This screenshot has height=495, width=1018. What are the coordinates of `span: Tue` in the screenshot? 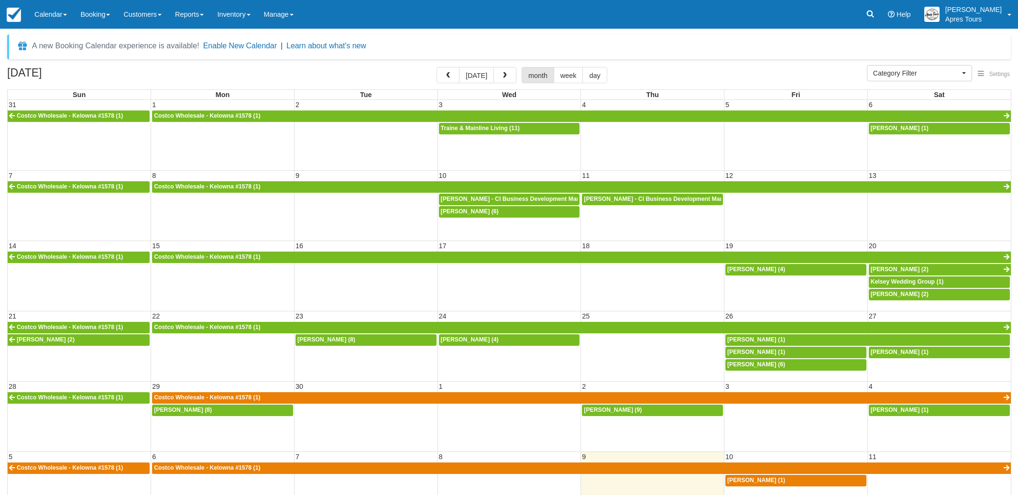 It's located at (366, 95).